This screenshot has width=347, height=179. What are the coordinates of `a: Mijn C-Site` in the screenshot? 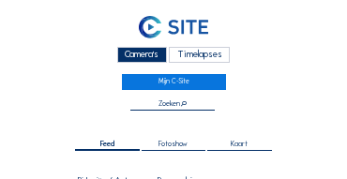 It's located at (174, 82).